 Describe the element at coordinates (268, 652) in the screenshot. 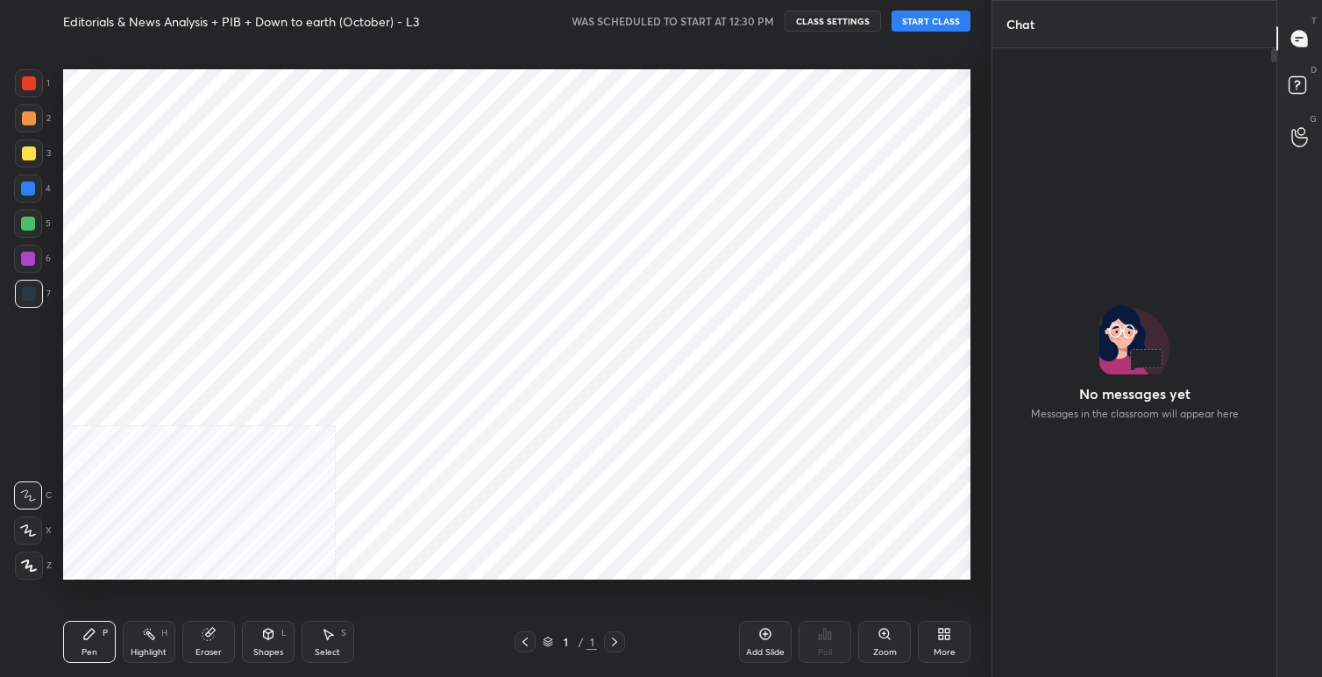

I see `div: Shapes` at that location.